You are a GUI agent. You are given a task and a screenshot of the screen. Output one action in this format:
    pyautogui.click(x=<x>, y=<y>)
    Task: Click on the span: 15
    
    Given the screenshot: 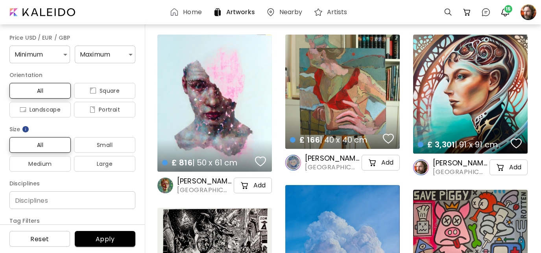 What is the action you would take?
    pyautogui.click(x=508, y=9)
    